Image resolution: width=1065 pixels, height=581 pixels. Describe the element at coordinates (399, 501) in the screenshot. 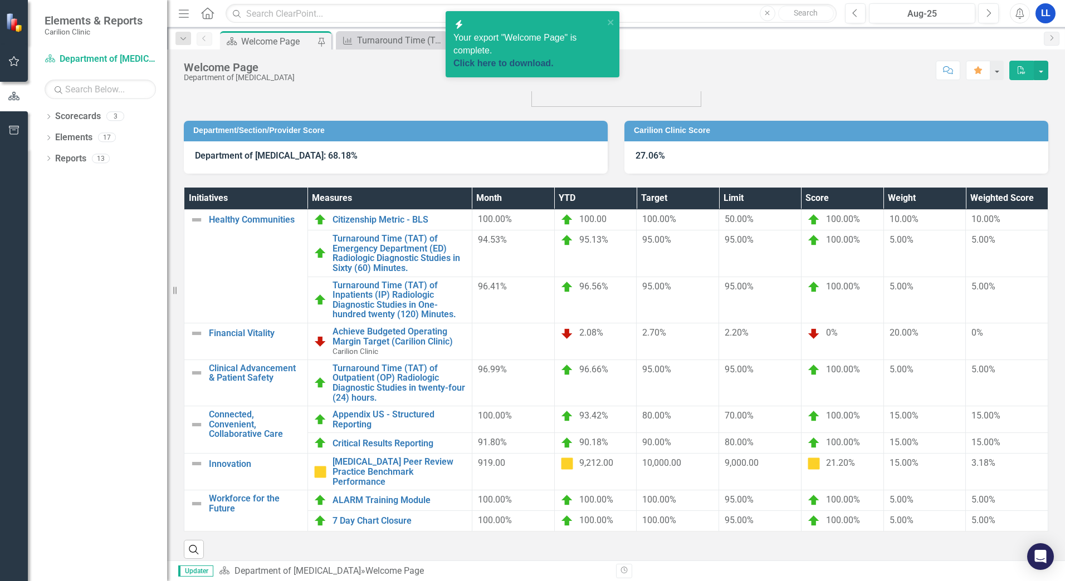

I see `a: ALARM Training Module` at that location.